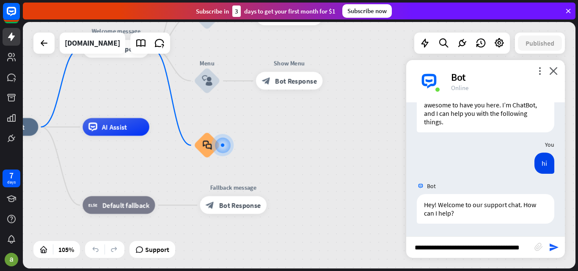 This screenshot has width=578, height=271. I want to click on div: Fallback message, so click(233, 188).